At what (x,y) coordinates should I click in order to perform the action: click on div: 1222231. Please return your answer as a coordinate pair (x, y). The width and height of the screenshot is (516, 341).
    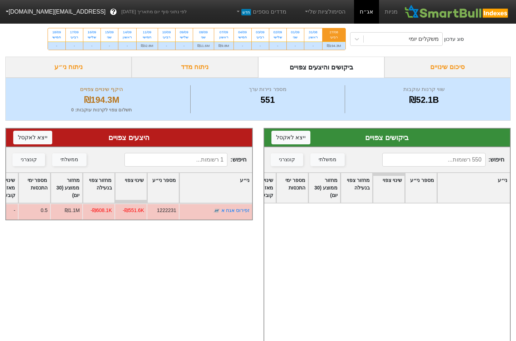
    Looking at the image, I should click on (166, 210).